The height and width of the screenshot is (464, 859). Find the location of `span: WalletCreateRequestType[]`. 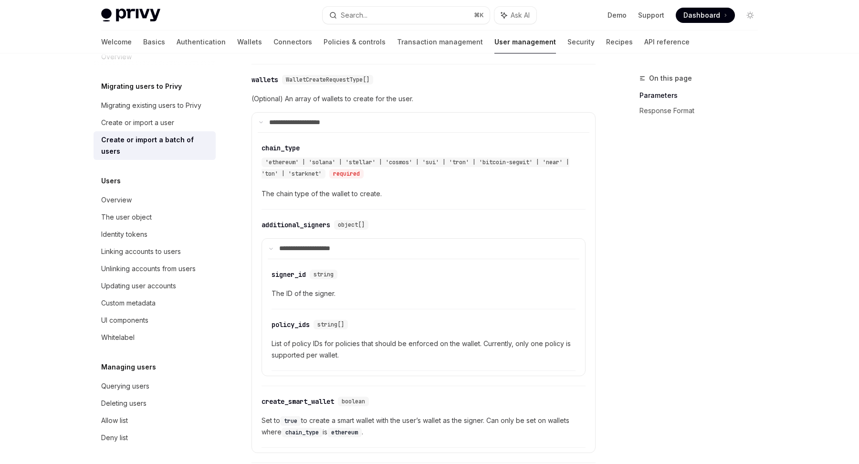

span: WalletCreateRequestType[] is located at coordinates (327, 80).